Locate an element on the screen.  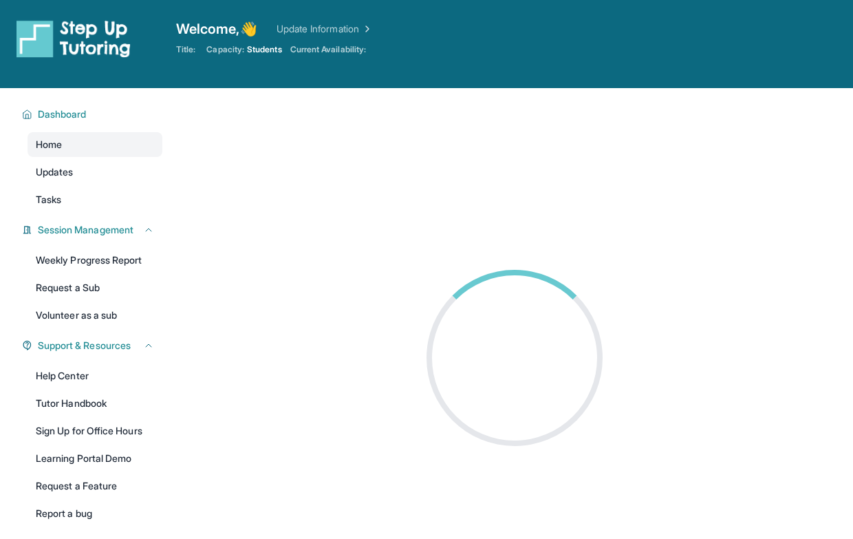
a: Home is located at coordinates (95, 144).